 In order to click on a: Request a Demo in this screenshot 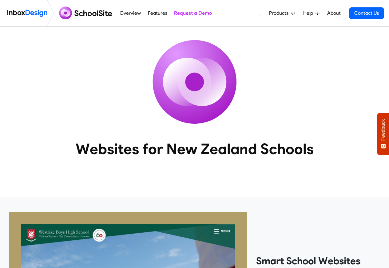, I will do `click(193, 13)`.